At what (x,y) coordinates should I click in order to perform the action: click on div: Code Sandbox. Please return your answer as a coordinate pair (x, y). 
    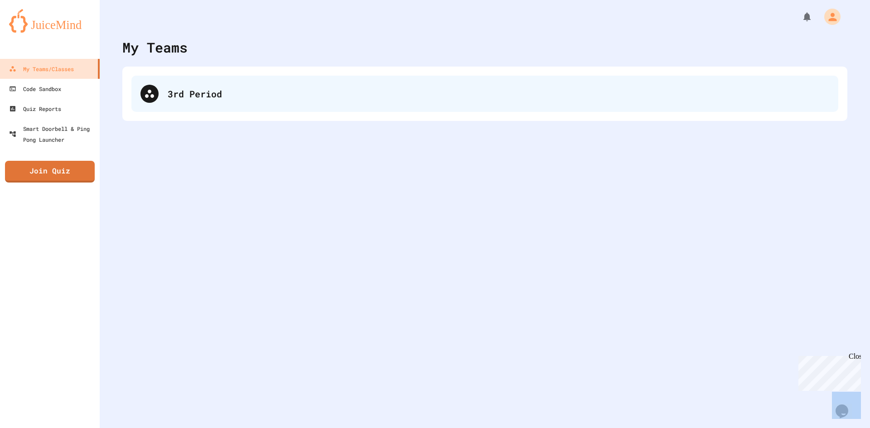
    Looking at the image, I should click on (35, 89).